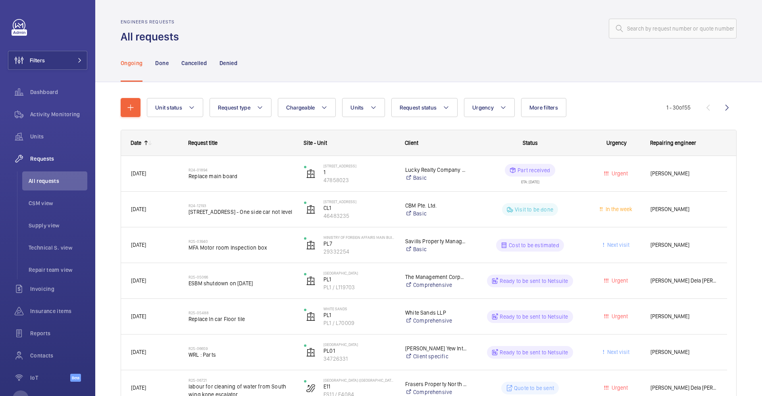  What do you see at coordinates (58, 181) in the screenshot?
I see `span: All requests` at bounding box center [58, 181].